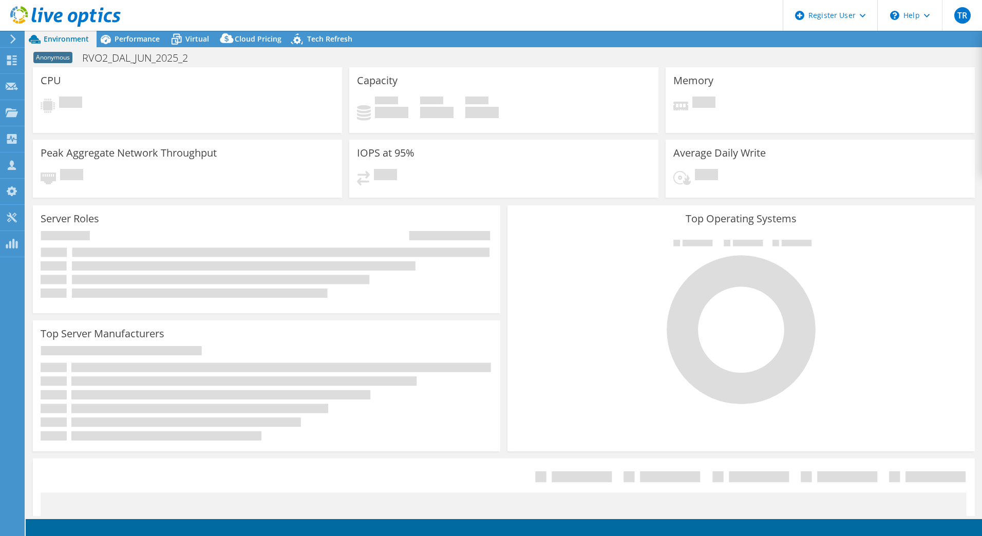 The width and height of the screenshot is (982, 536). Describe the element at coordinates (720, 153) in the screenshot. I see `h3: Average Daily Write` at that location.